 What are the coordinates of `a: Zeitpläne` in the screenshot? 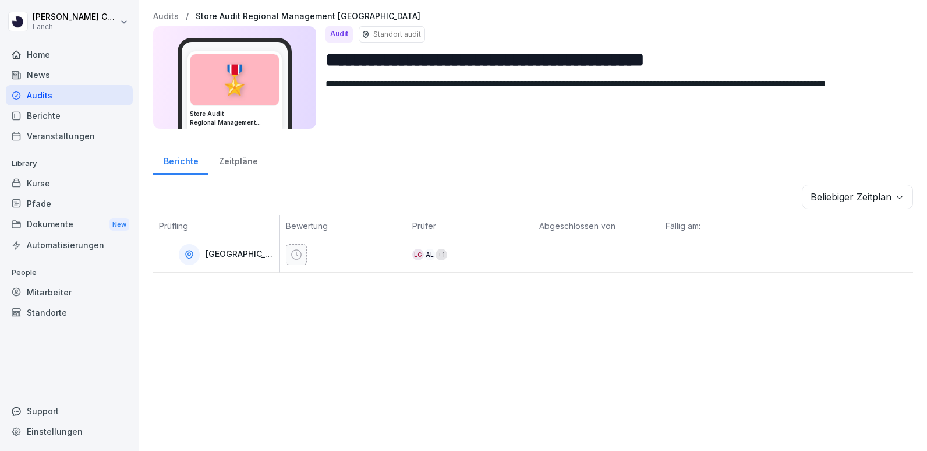 It's located at (238, 160).